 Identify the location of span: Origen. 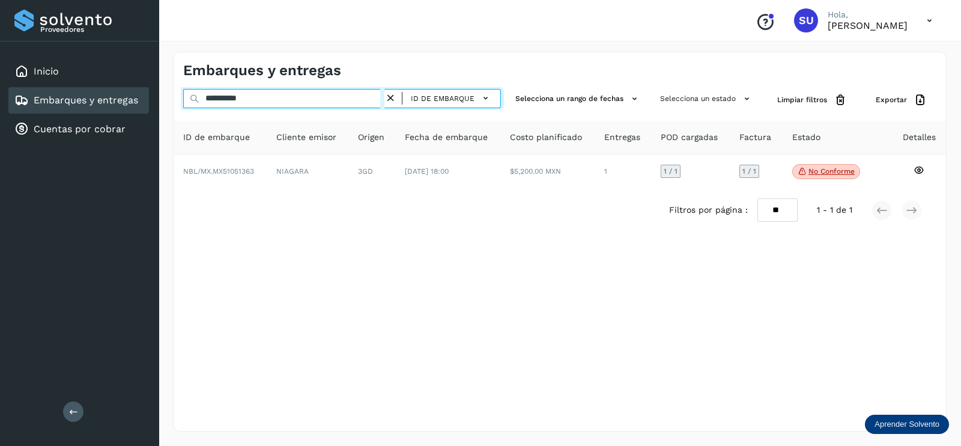
(371, 137).